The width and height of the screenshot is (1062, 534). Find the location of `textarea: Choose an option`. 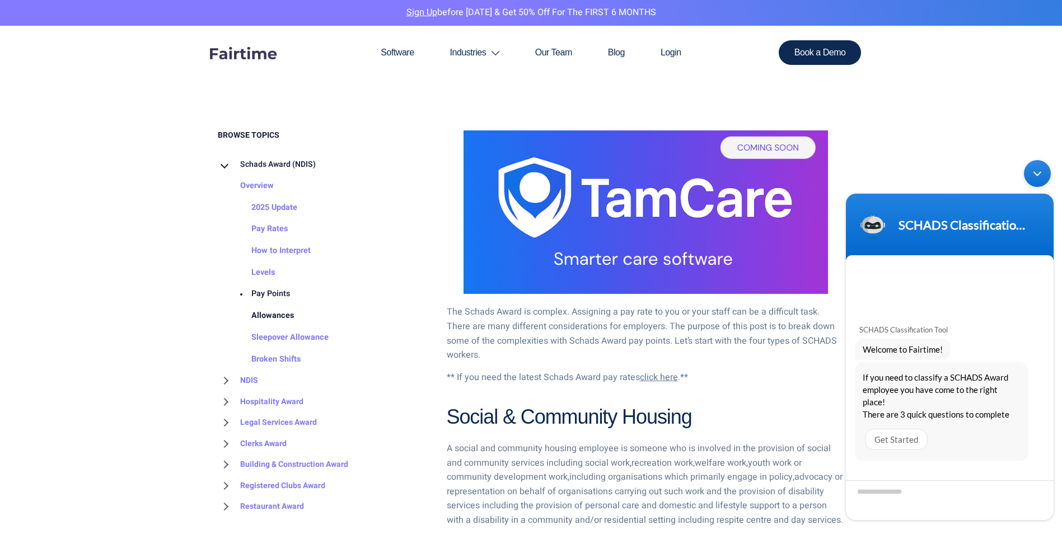

textarea: Choose an option is located at coordinates (109, 345).